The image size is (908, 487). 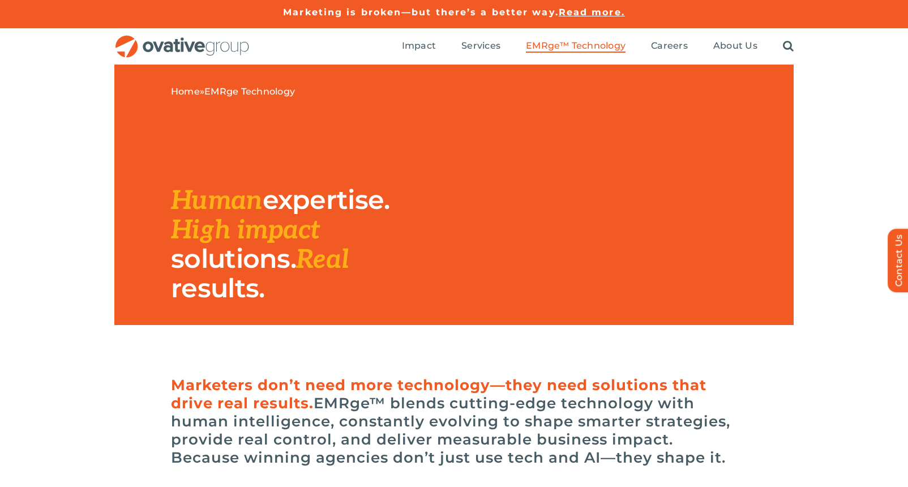 I want to click on a: Search, so click(x=788, y=46).